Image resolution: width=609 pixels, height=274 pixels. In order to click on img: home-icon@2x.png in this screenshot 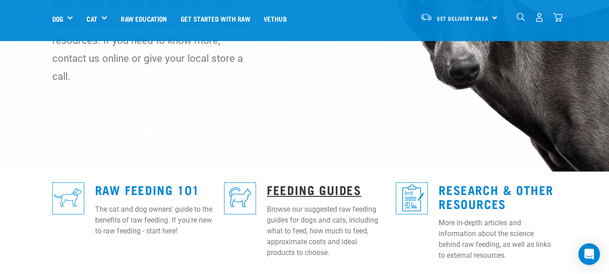, I will do `click(557, 17)`.